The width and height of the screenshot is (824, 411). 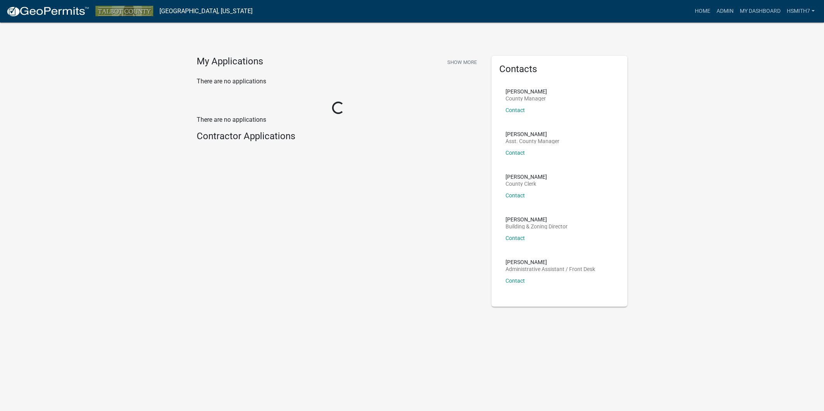 I want to click on img: Talbot County, Georgia, so click(x=124, y=11).